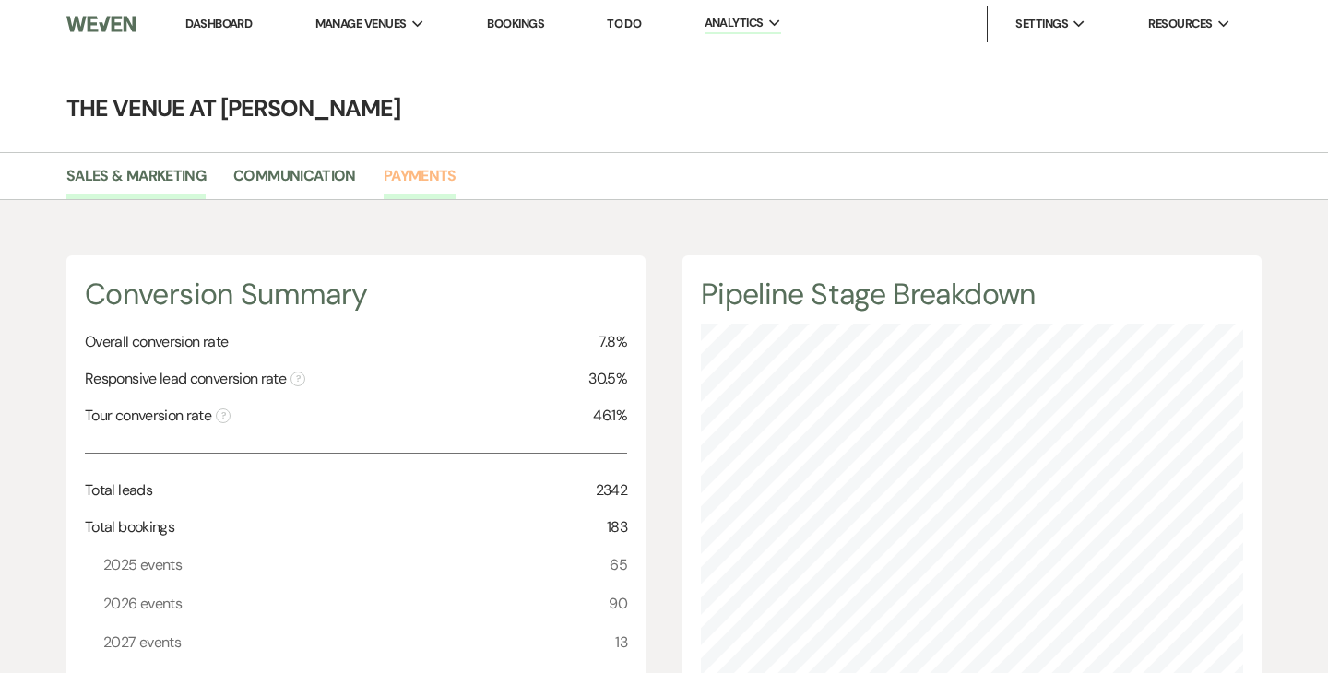 Image resolution: width=1328 pixels, height=673 pixels. What do you see at coordinates (294, 182) in the screenshot?
I see `a: Communication` at bounding box center [294, 182].